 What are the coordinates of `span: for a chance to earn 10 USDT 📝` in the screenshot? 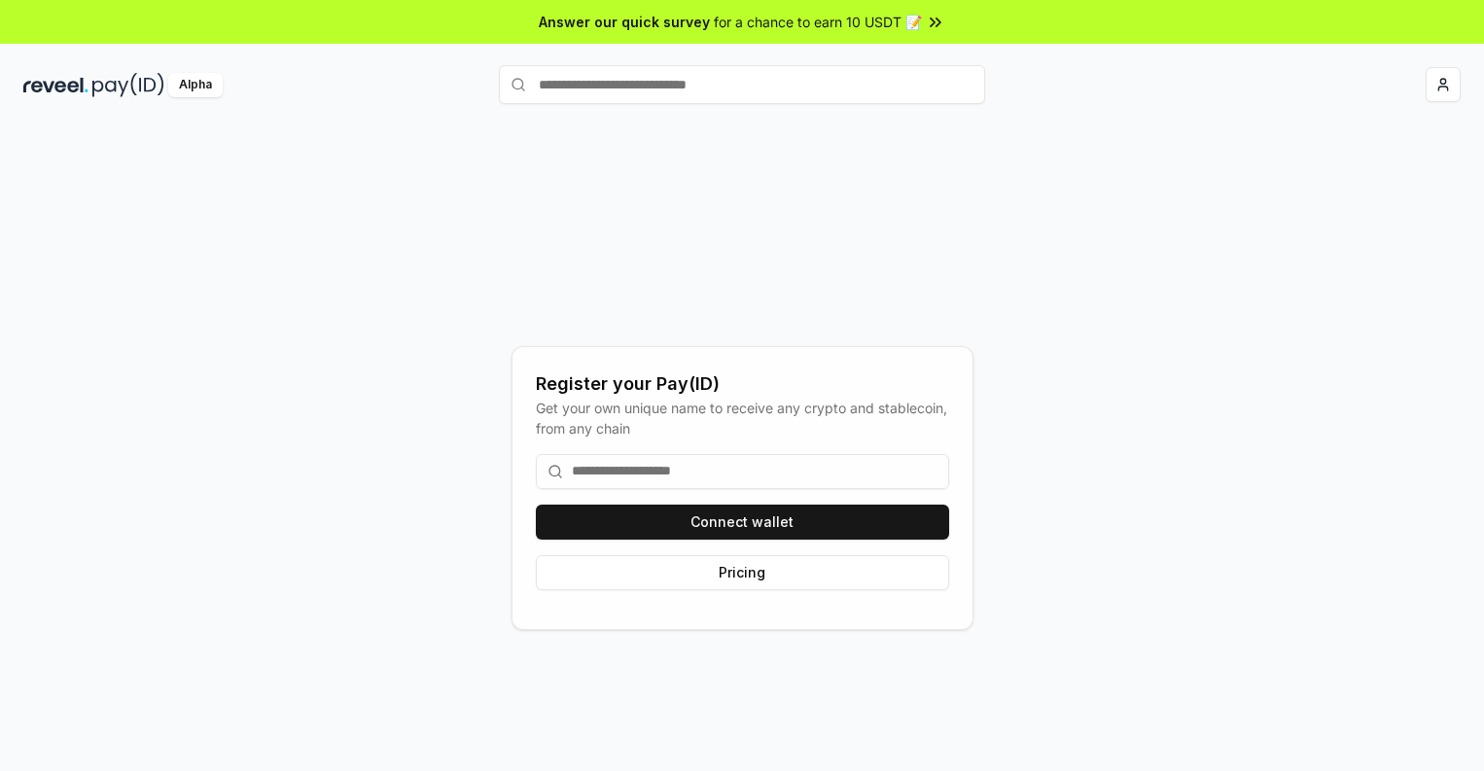 It's located at (818, 21).